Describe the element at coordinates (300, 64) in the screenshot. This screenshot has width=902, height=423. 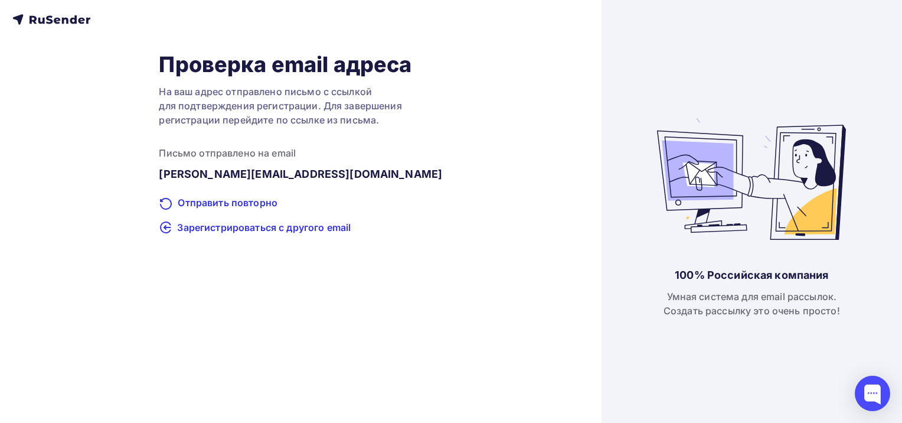
I see `h1: Проверка email адреса` at that location.